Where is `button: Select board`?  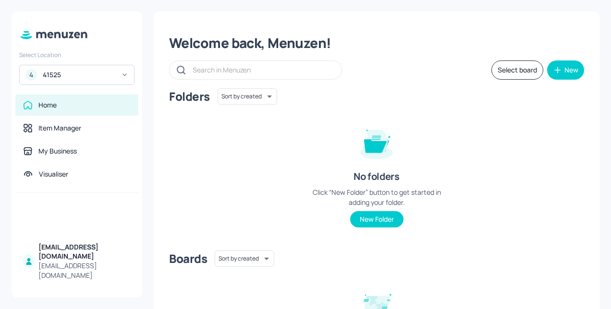
button: Select board is located at coordinates (517, 70).